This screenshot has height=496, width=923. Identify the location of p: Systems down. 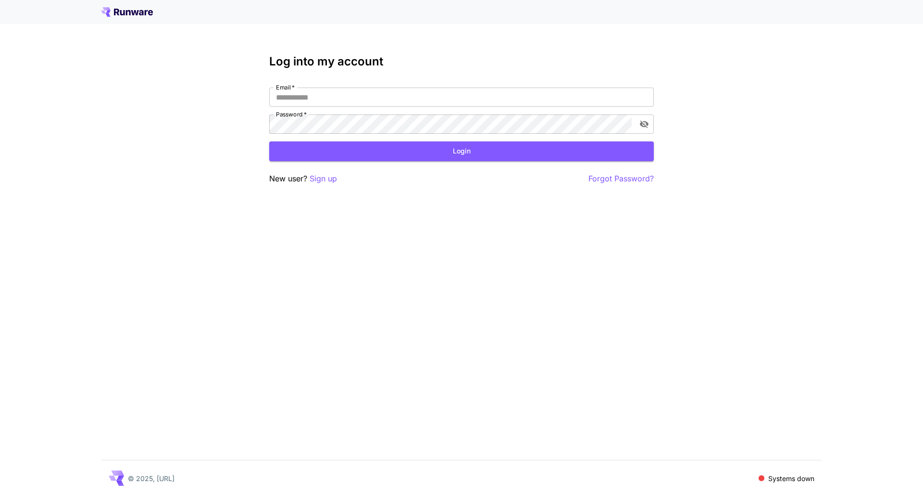
(791, 478).